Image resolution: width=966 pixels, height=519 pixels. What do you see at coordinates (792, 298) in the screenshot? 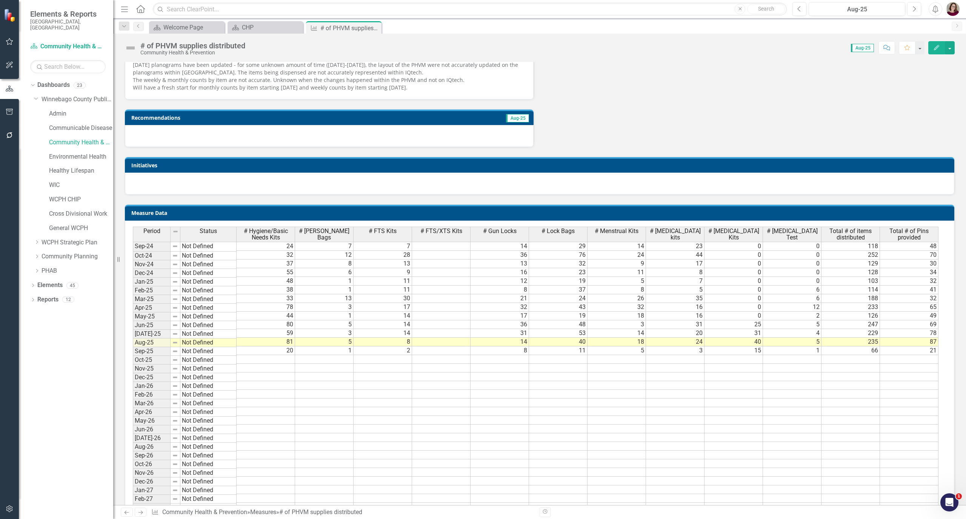
I see `td: 6` at bounding box center [792, 298].